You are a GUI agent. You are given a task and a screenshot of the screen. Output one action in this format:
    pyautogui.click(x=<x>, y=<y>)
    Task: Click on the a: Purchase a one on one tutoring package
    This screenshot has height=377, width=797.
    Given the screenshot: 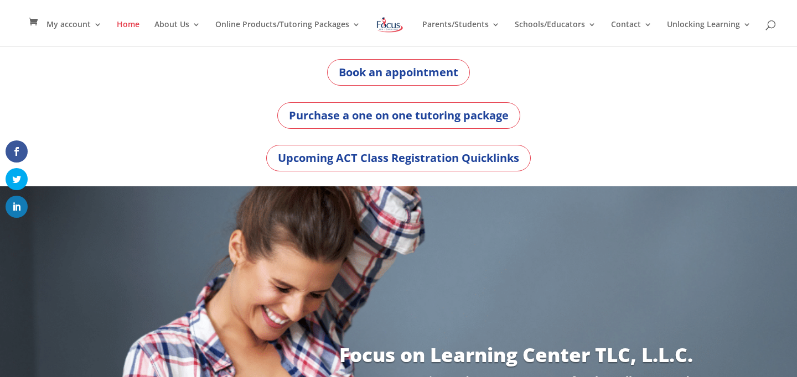 What is the action you would take?
    pyautogui.click(x=398, y=116)
    